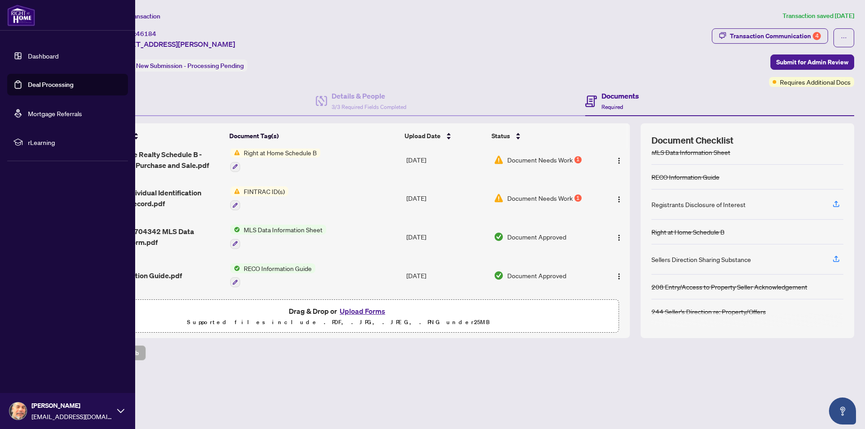 This screenshot has height=429, width=865. Describe the element at coordinates (423, 136) in the screenshot. I see `span: Upload Date` at that location.